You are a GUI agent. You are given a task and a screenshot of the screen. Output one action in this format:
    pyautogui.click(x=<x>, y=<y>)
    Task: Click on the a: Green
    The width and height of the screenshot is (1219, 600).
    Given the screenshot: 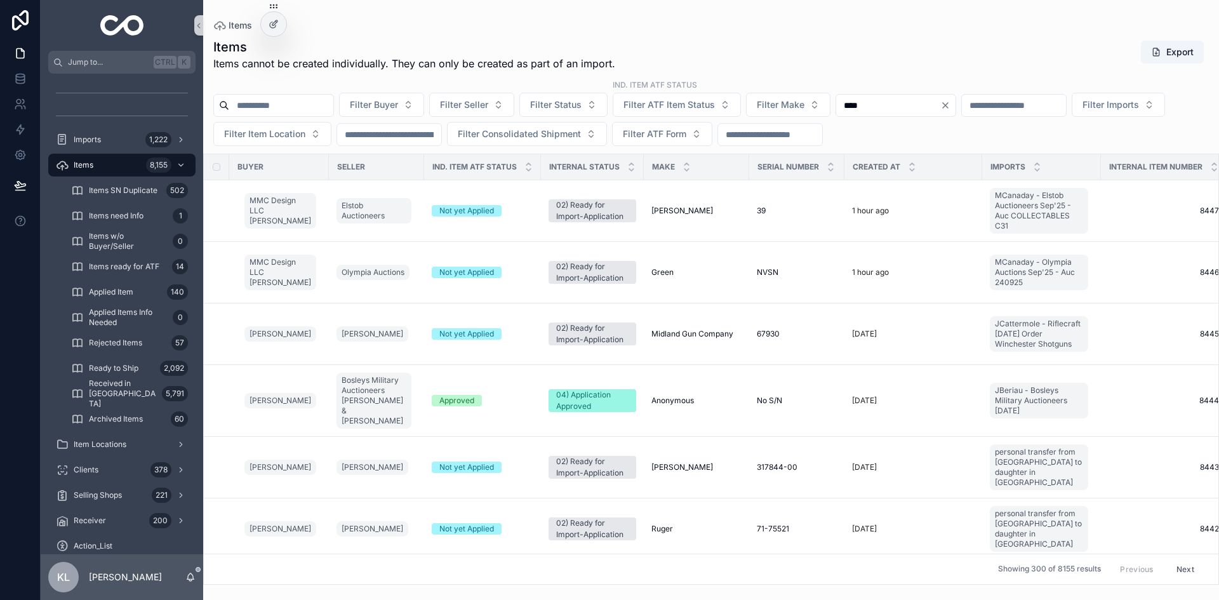 What is the action you would take?
    pyautogui.click(x=697, y=272)
    